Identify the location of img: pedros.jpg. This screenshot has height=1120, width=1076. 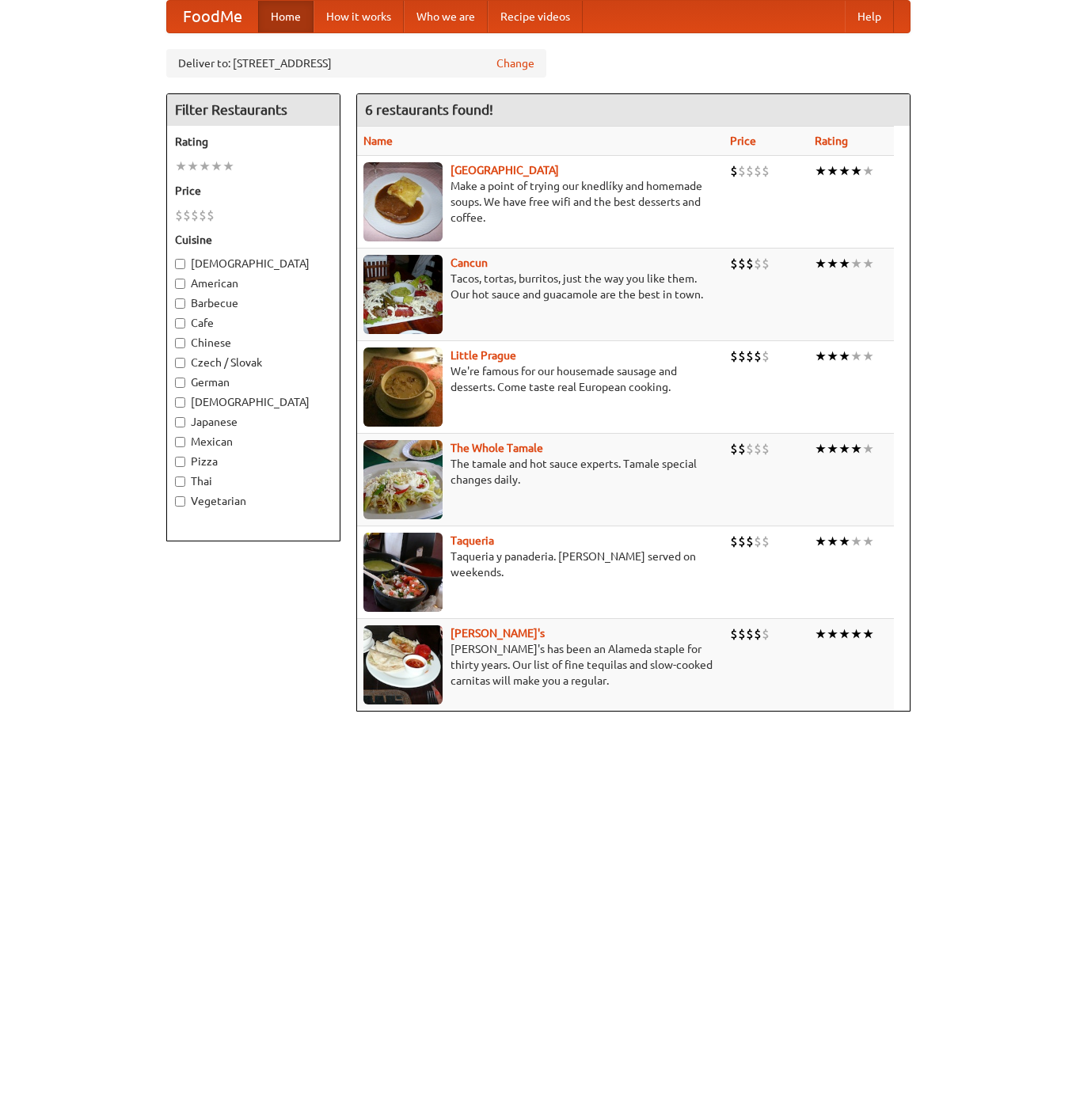
(403, 665).